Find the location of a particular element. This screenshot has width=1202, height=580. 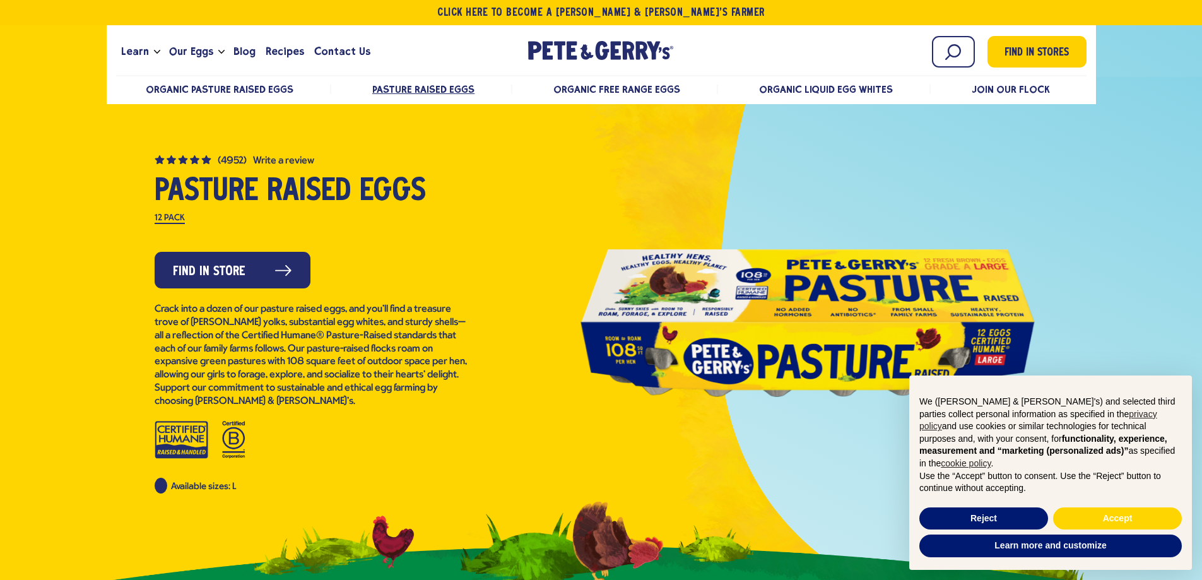

a: Organic Free Range Eggs is located at coordinates (616, 89).